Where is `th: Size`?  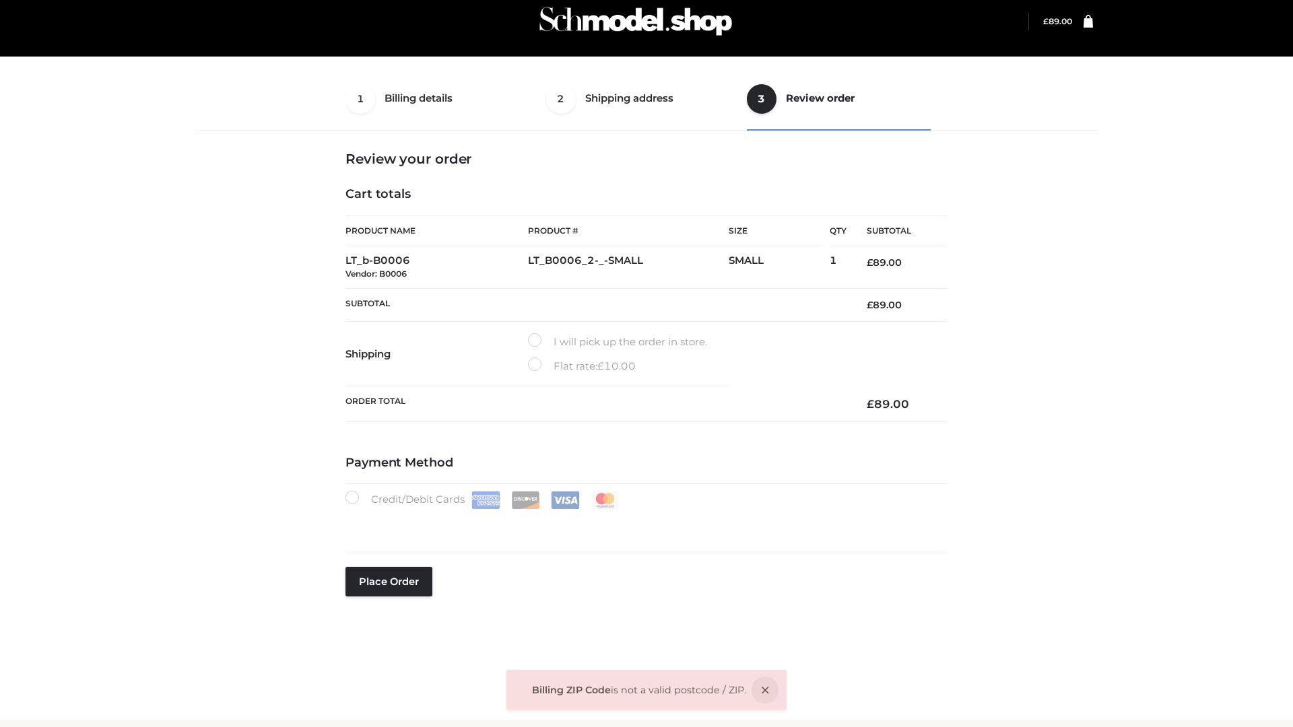
th: Size is located at coordinates (776, 231).